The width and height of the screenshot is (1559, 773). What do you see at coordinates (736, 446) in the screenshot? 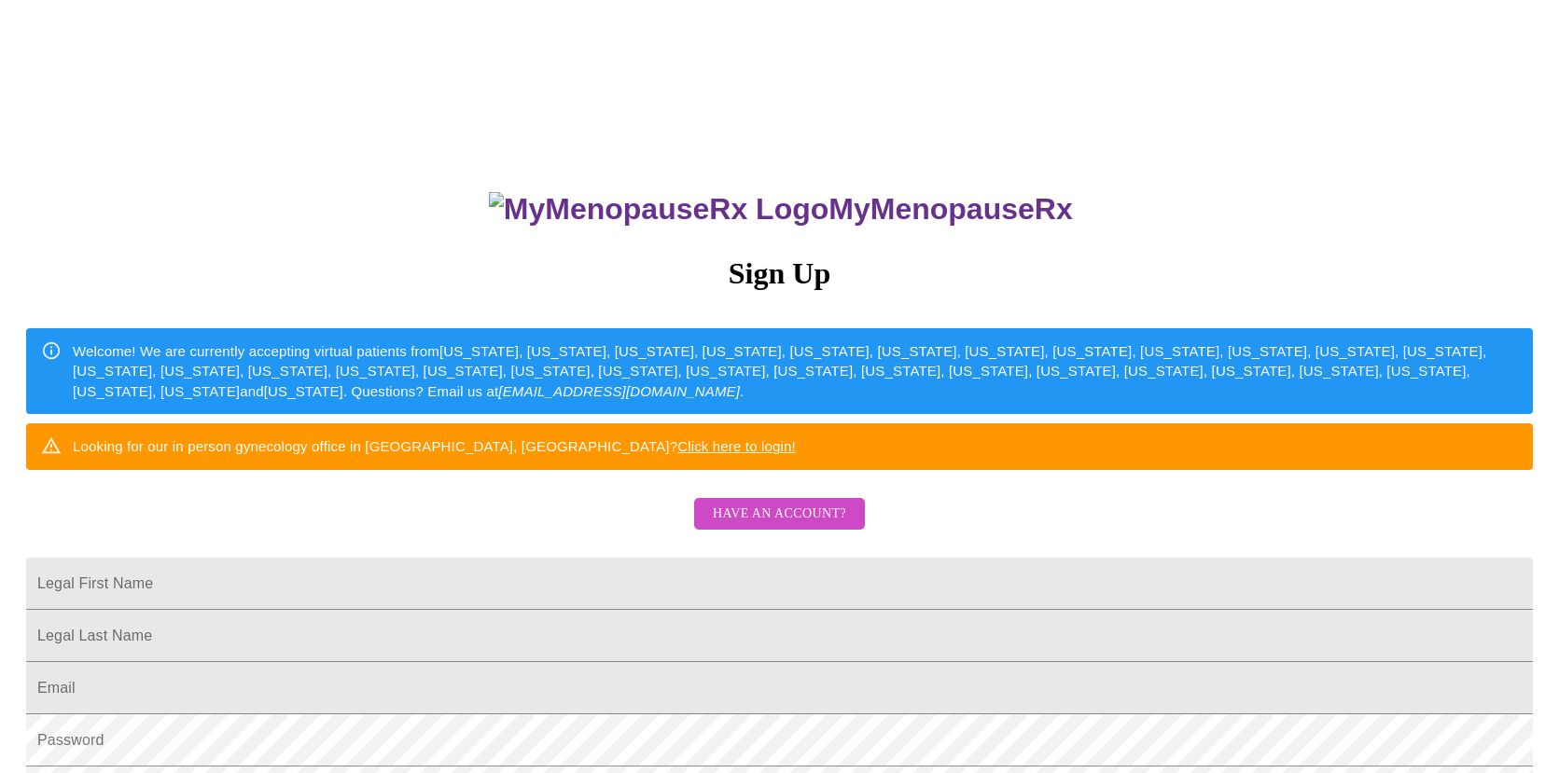
I see `a: Click here to login!` at bounding box center [736, 446].